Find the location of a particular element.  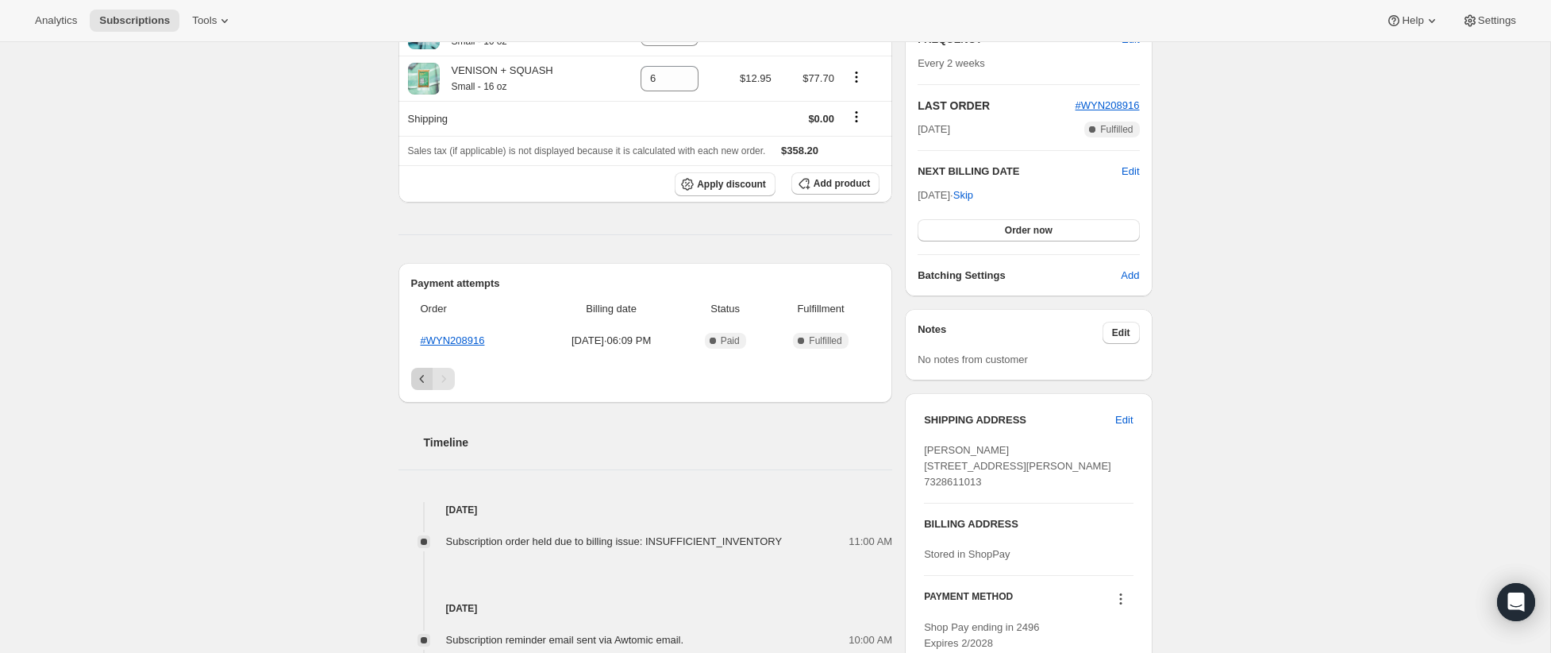

th: Order is located at coordinates (475, 309).